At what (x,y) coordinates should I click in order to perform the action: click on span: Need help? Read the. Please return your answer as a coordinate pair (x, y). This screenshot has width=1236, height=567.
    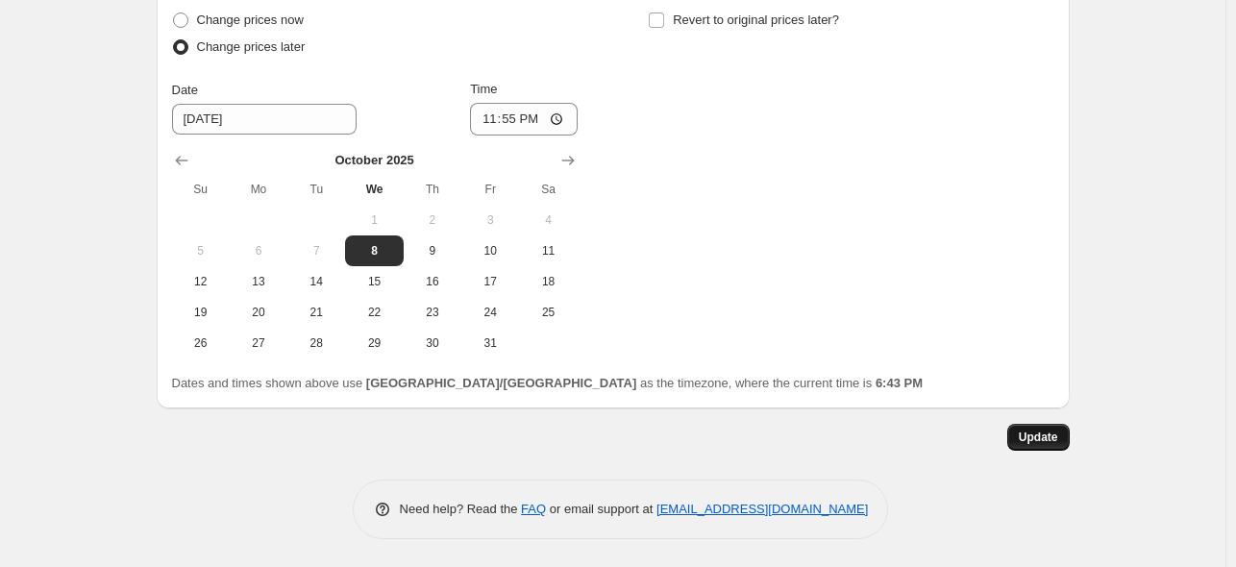
    Looking at the image, I should click on (461, 509).